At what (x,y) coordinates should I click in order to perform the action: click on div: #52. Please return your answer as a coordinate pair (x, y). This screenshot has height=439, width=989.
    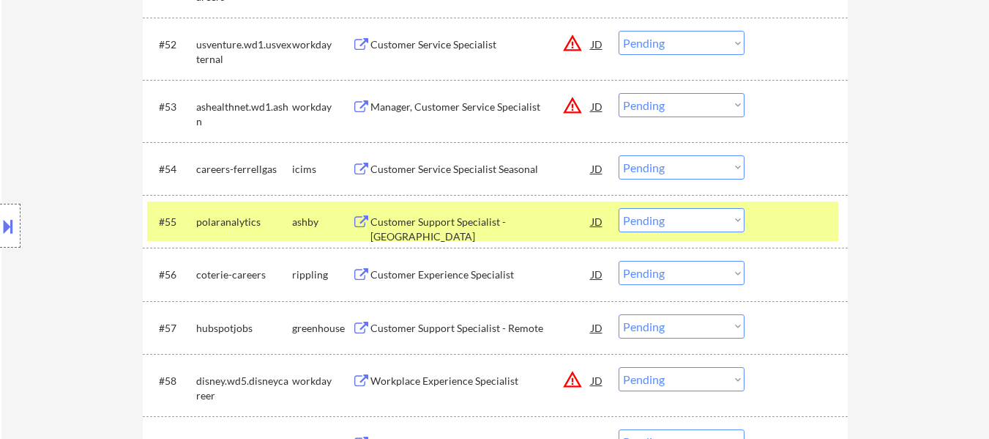
    Looking at the image, I should click on (171, 45).